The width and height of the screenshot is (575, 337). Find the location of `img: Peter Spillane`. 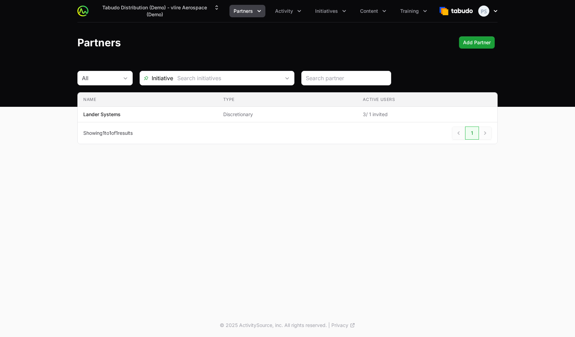

img: Peter Spillane is located at coordinates (484, 11).